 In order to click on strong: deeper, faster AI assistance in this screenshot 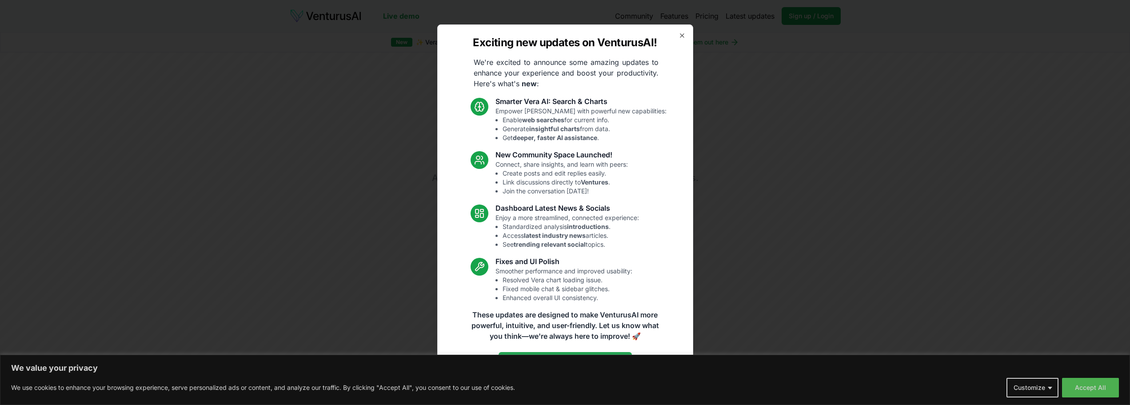, I will do `click(555, 137)`.